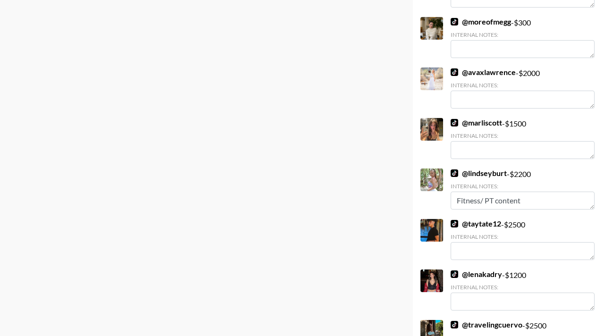  What do you see at coordinates (523, 290) in the screenshot?
I see `div: - $ 1200` at bounding box center [523, 290].